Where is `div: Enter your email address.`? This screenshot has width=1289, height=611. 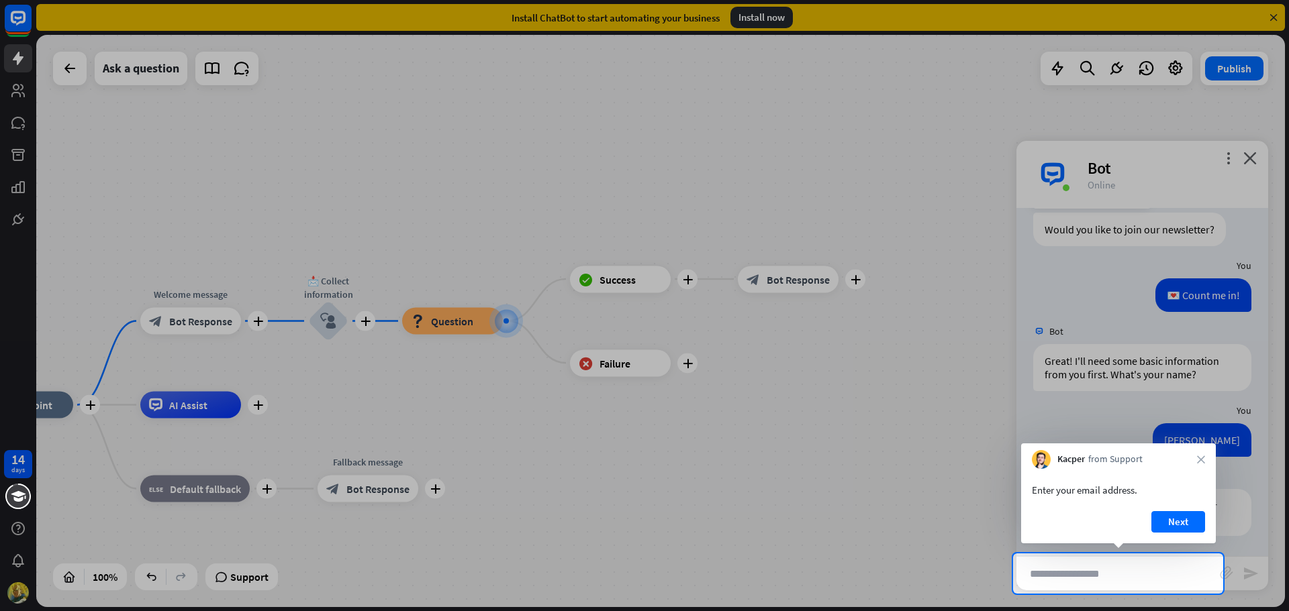 div: Enter your email address. is located at coordinates (1118, 490).